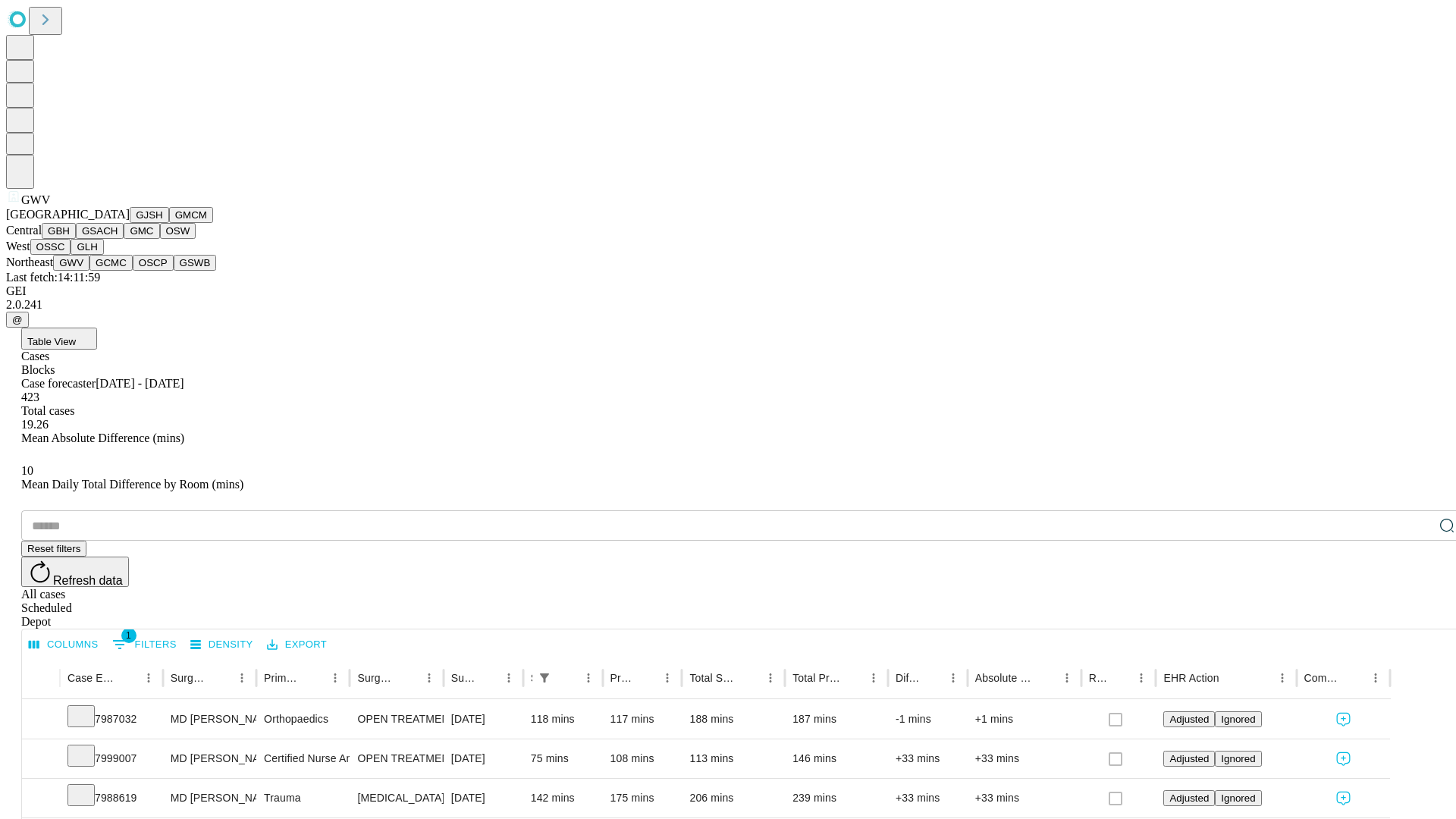  Describe the element at coordinates (189, 678) in the screenshot. I see `div: Surgeon Name` at that location.